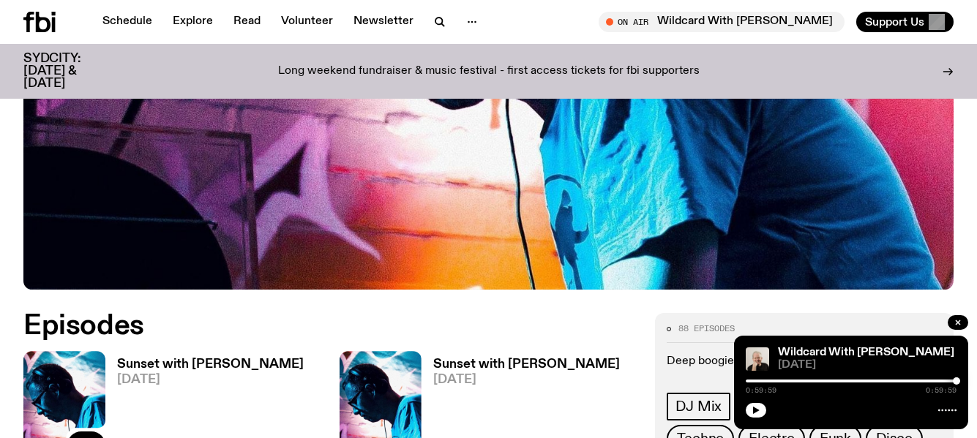 This screenshot has width=977, height=438. What do you see at coordinates (706, 329) in the screenshot?
I see `span: 88 episodes` at bounding box center [706, 329].